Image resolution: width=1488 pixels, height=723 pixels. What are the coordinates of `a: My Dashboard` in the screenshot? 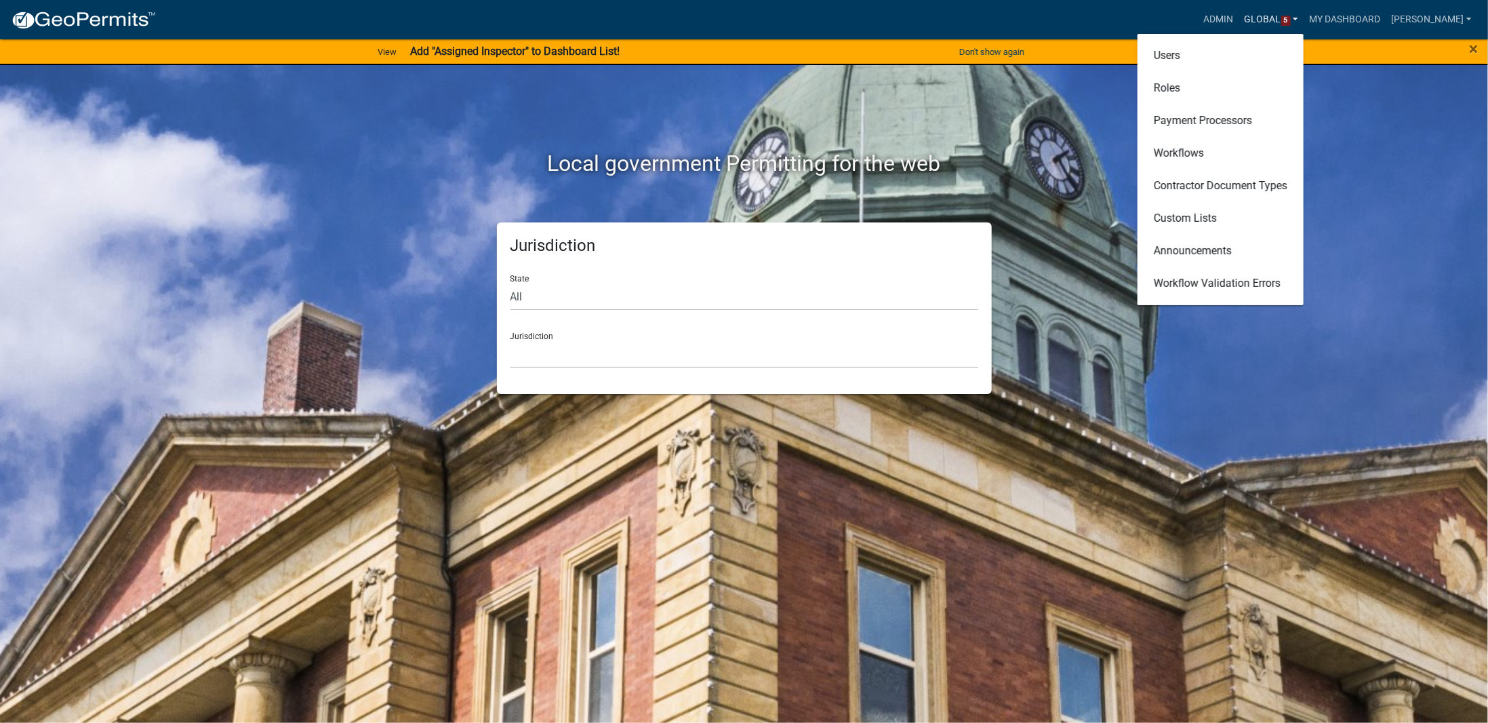 It's located at (1344, 20).